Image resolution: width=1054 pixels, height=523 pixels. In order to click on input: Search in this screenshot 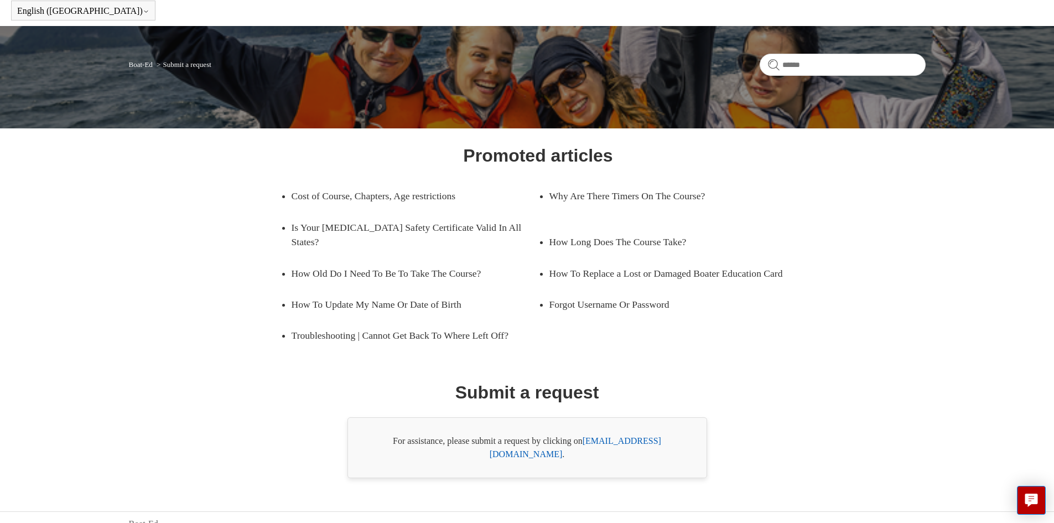, I will do `click(842, 65)`.